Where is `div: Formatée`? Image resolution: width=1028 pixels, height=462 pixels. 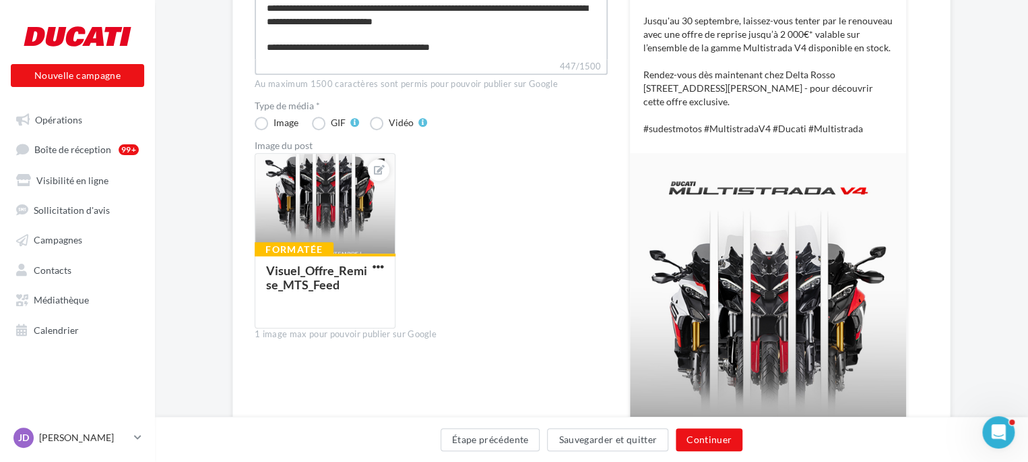 div: Formatée is located at coordinates (294, 249).